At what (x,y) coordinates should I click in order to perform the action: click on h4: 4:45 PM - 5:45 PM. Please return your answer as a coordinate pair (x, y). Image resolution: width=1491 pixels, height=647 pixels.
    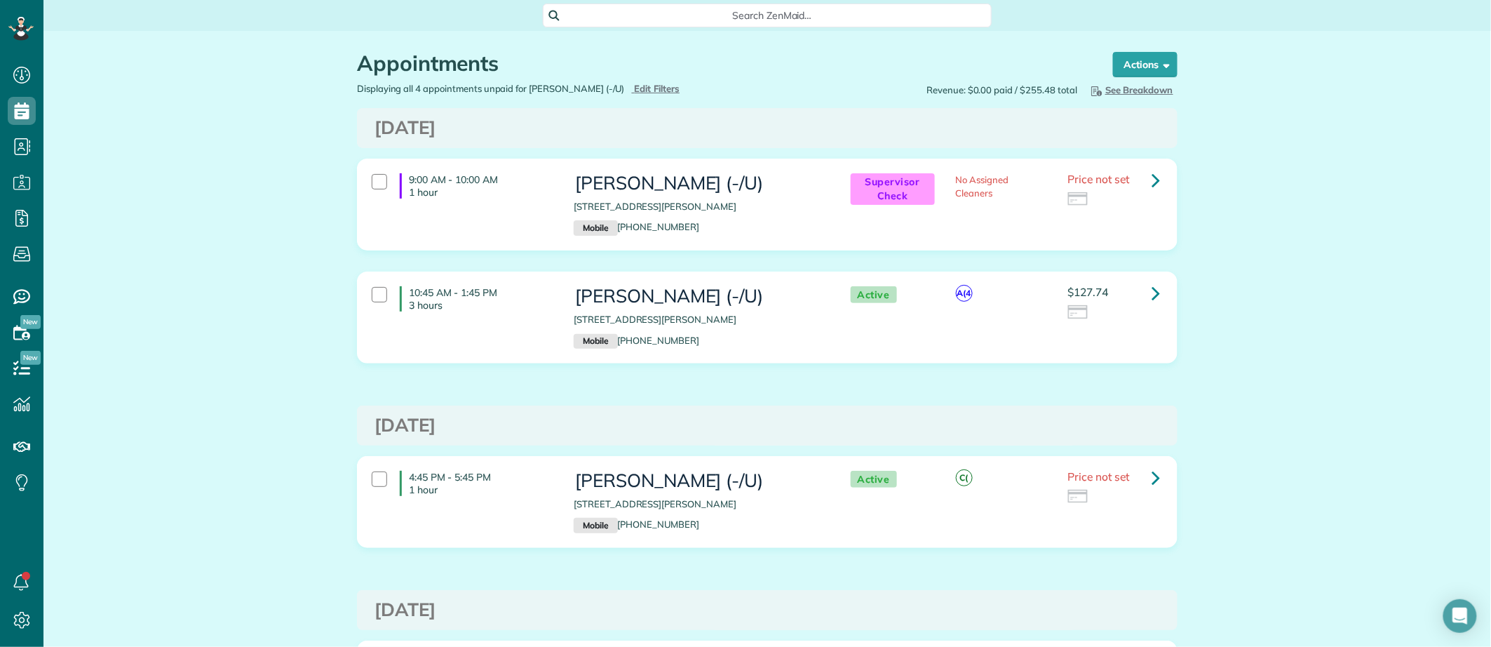
    Looking at the image, I should click on (476, 483).